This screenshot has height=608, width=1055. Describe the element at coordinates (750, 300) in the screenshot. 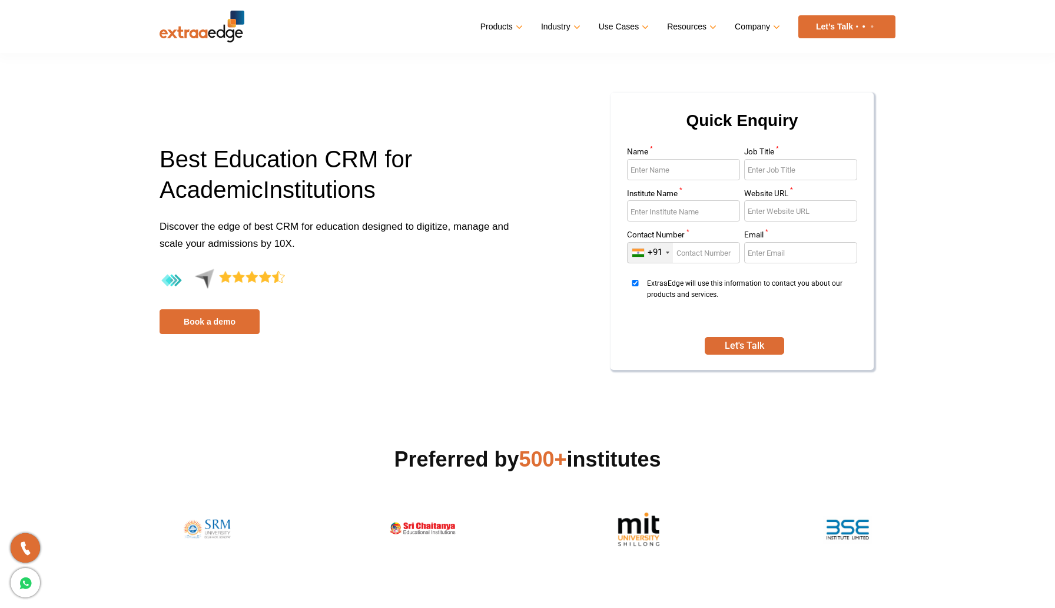

I see `span: ExtraaEdge will use this information to contact you about our products and services.` at that location.